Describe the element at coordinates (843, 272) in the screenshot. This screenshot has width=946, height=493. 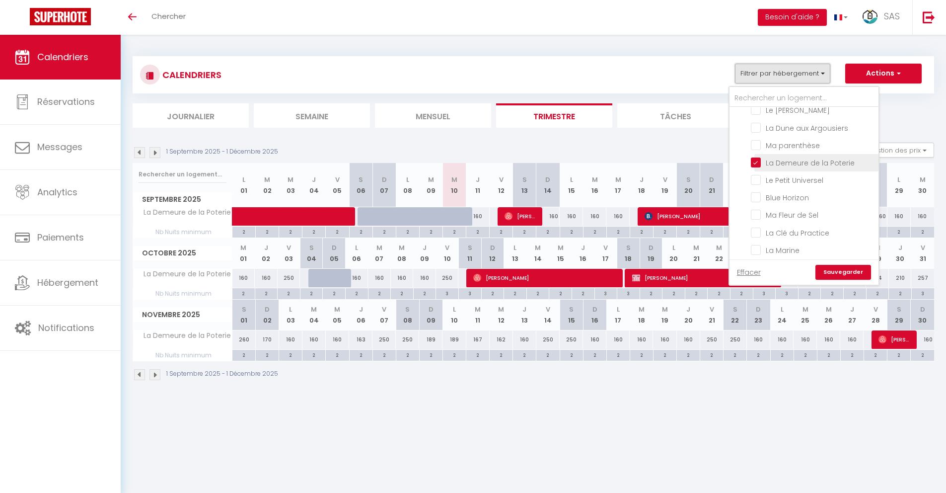
I see `a: Sauvegarder` at that location.